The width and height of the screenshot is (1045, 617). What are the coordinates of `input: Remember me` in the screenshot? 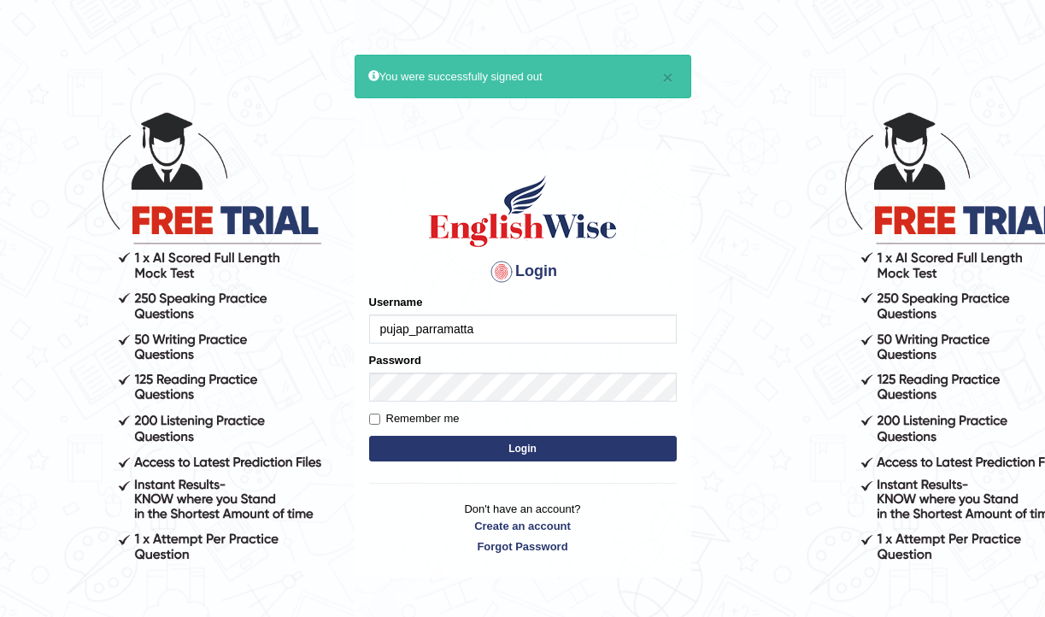 It's located at (374, 419).